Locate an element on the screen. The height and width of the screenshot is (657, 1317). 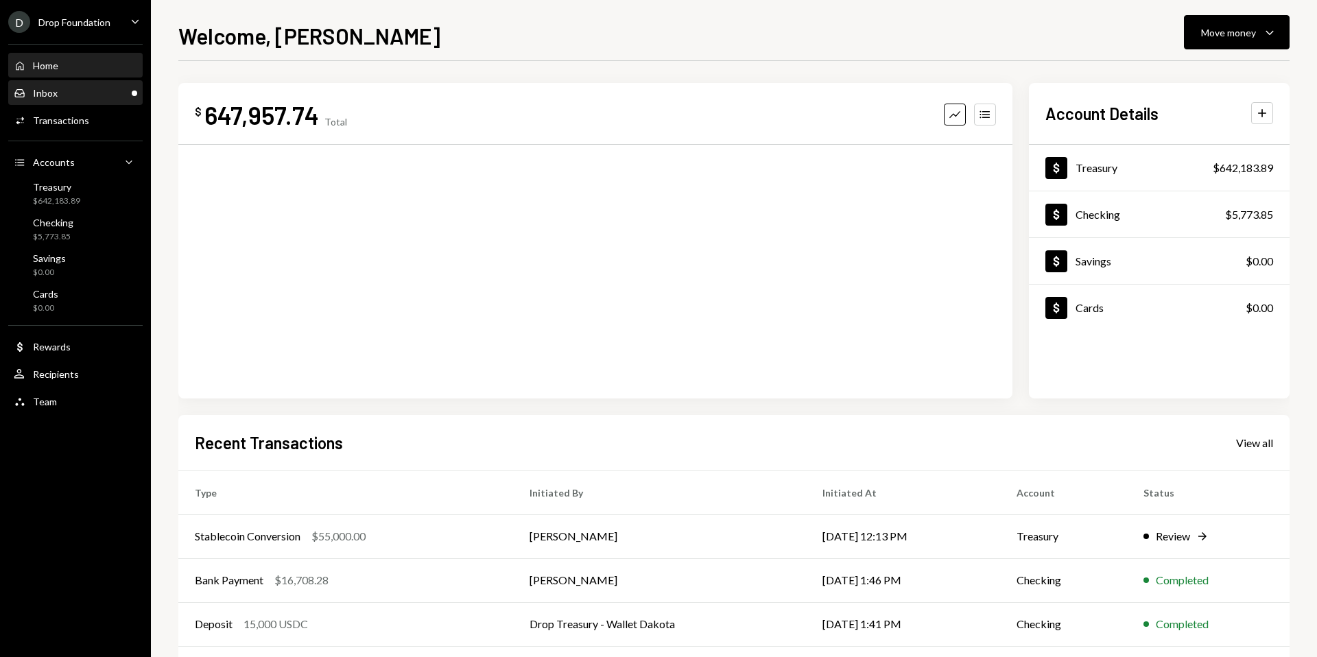
a: View all is located at coordinates (1255, 443).